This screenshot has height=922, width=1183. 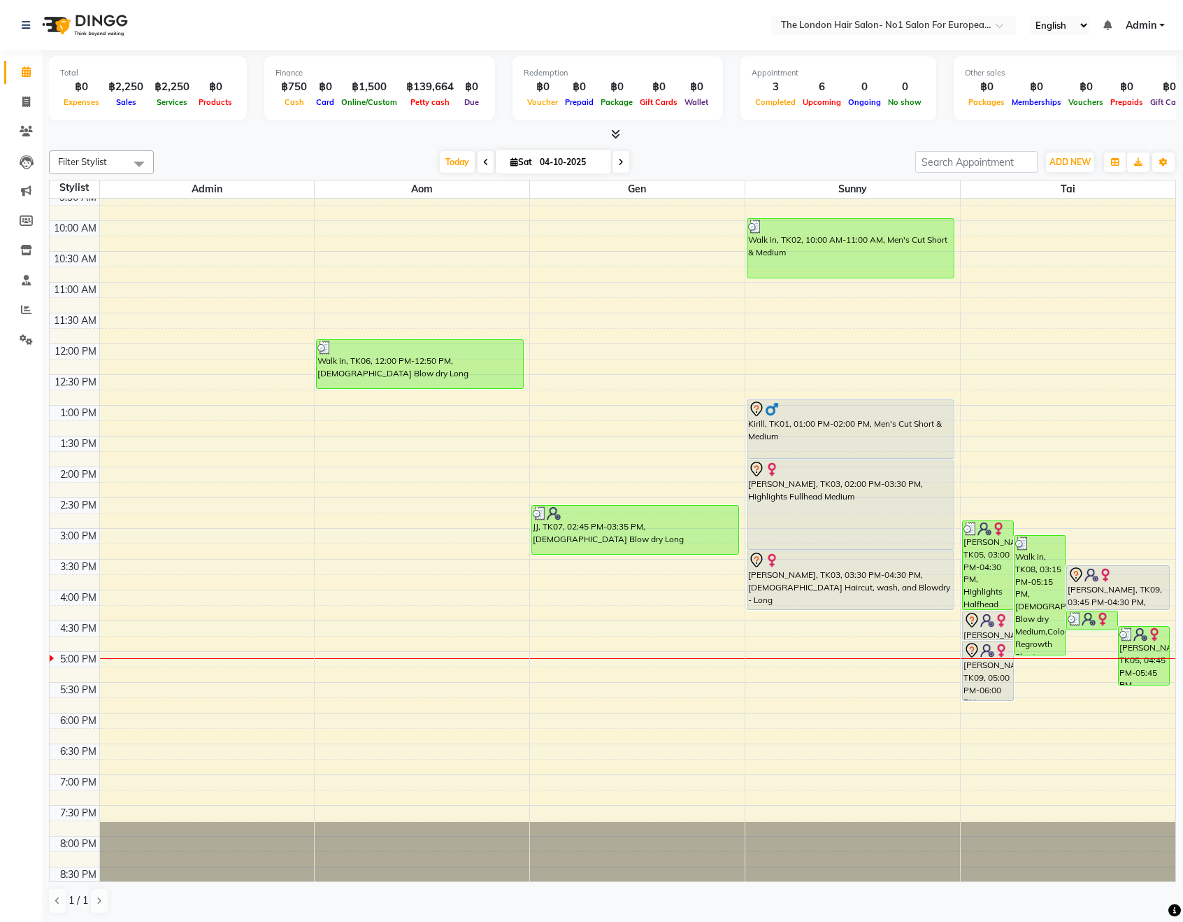 I want to click on img: logo, so click(x=83, y=25).